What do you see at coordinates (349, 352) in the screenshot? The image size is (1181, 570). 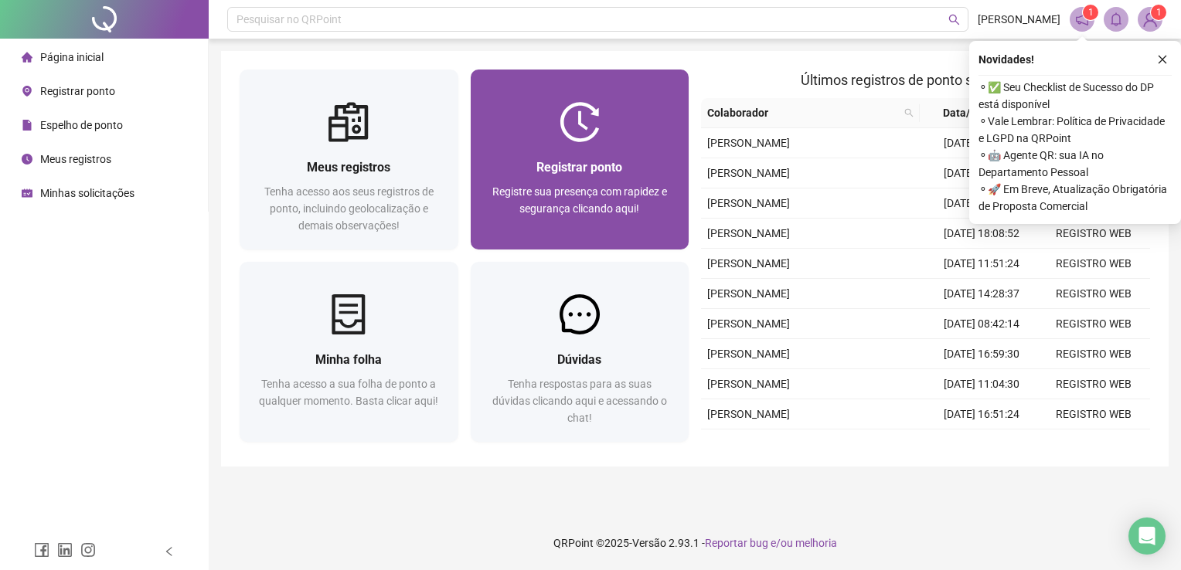 I see `a: Minha folhaTenha acesso a sua folha de ponto a qualquer momento. Basta clicar aqui!` at bounding box center [349, 352].